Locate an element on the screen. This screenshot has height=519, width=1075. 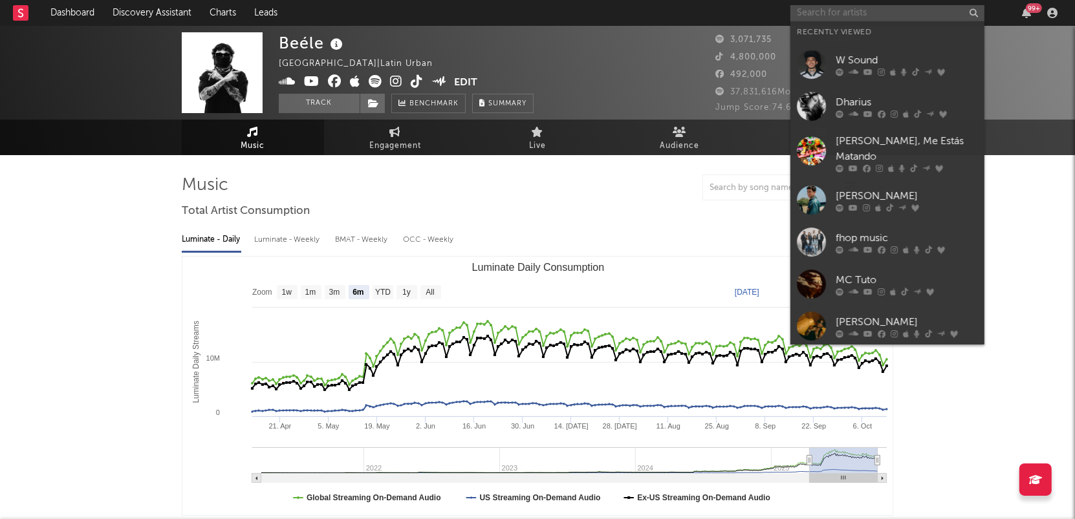
text: YTD is located at coordinates (383, 293).